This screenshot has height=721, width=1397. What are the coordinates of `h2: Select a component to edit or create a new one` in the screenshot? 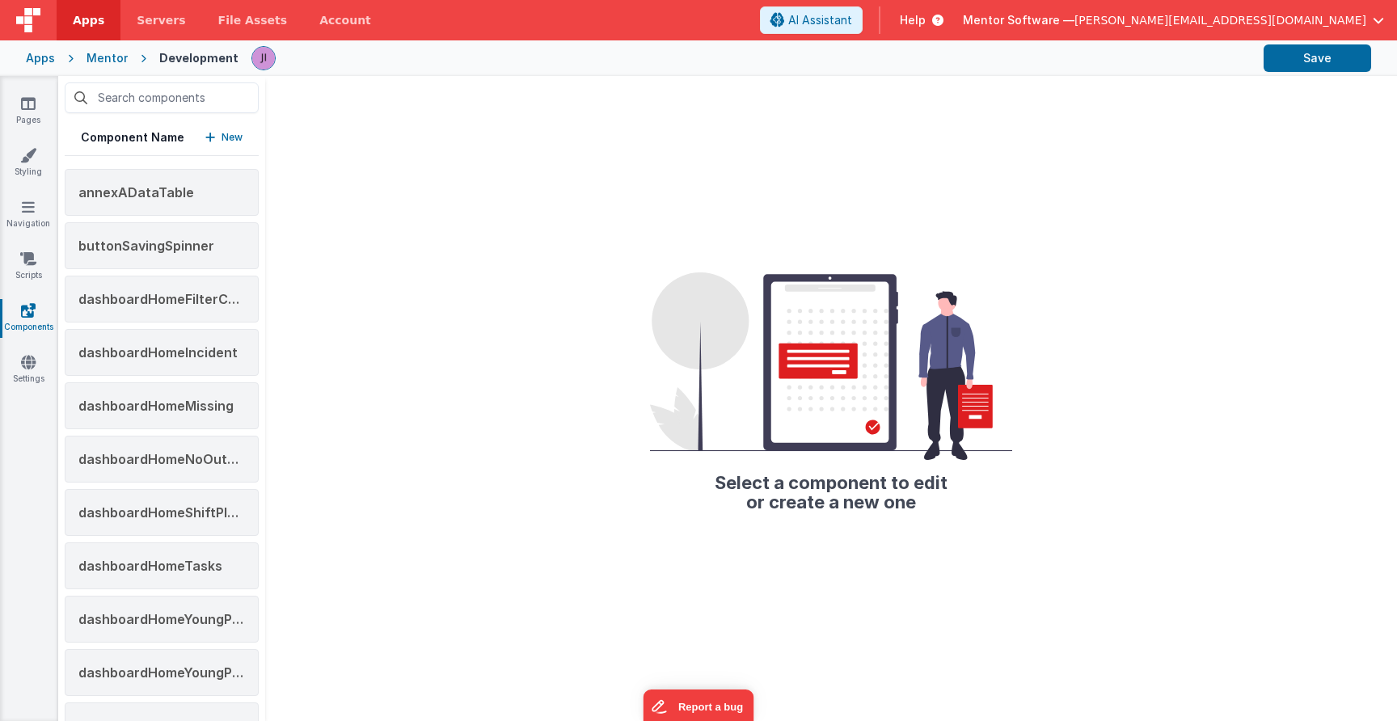 It's located at (831, 486).